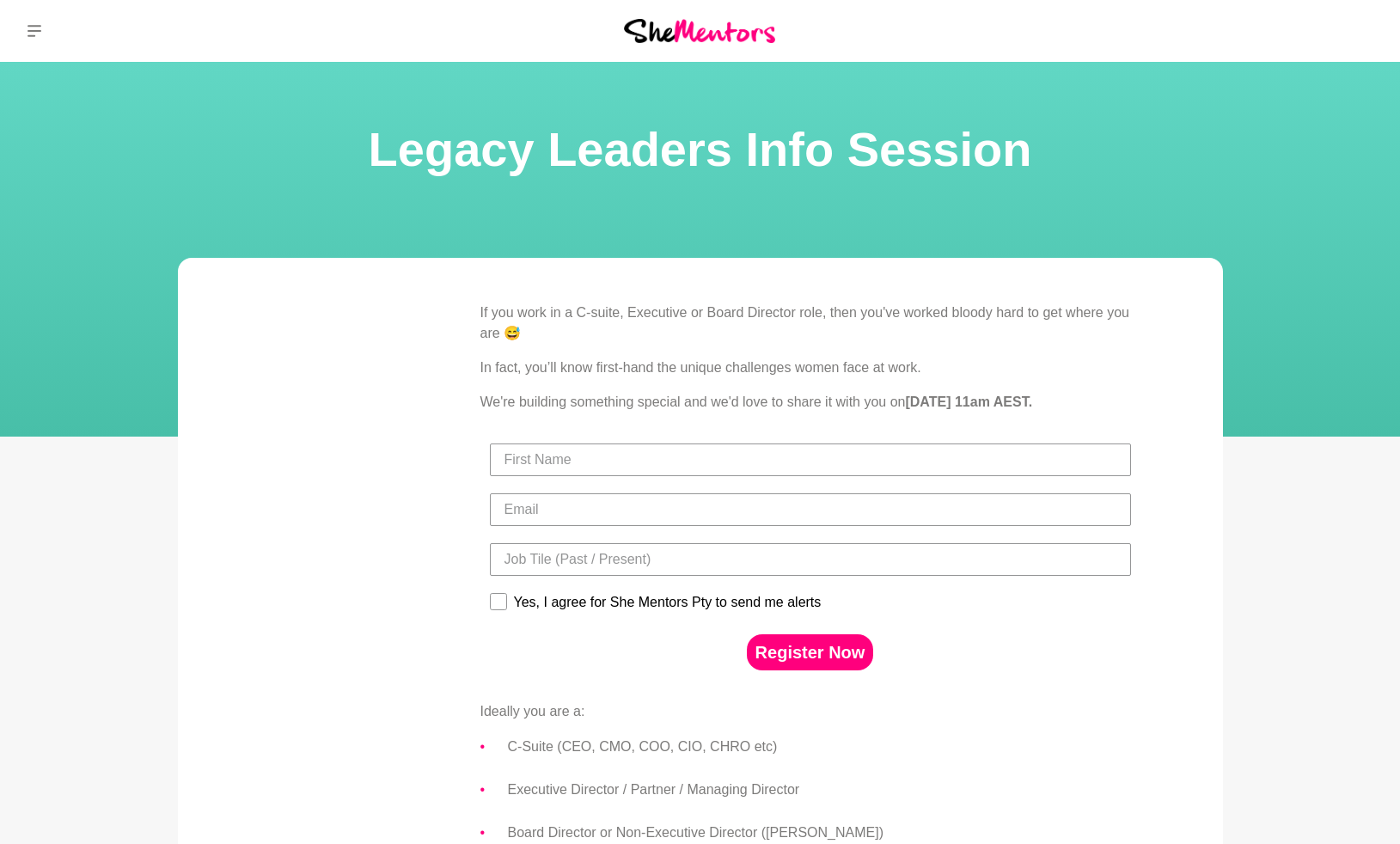 Image resolution: width=1400 pixels, height=844 pixels. I want to click on p: If you work in a C-suite, Executive or Board Director role, then you've worked bloody hard to get..., so click(810, 323).